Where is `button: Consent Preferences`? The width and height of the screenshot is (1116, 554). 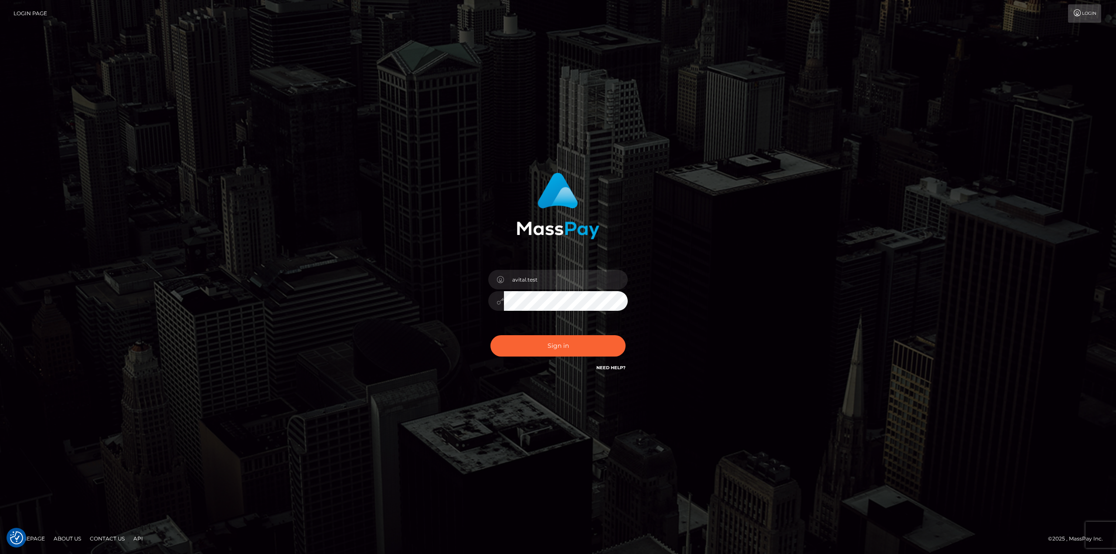 button: Consent Preferences is located at coordinates (17, 538).